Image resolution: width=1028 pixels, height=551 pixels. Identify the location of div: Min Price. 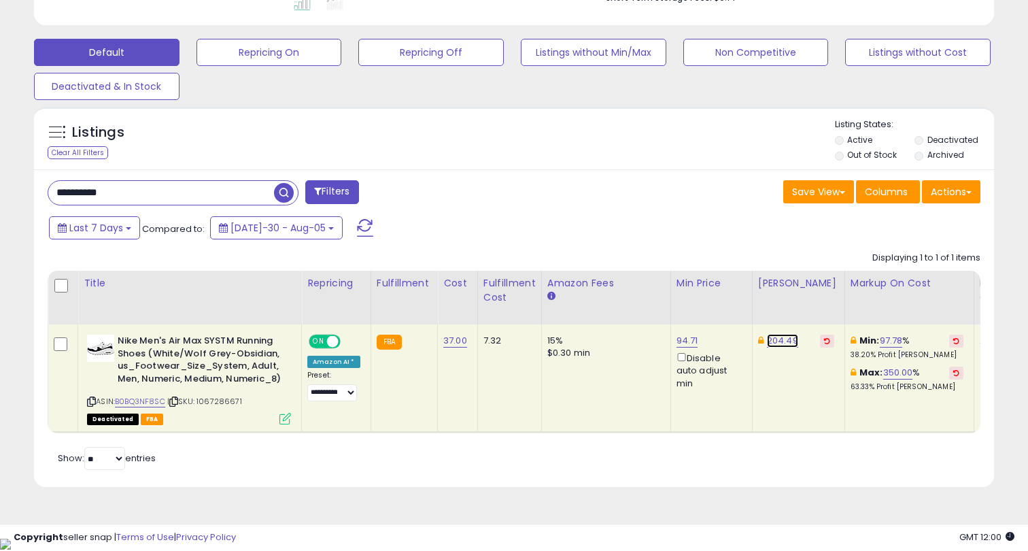
(711, 283).